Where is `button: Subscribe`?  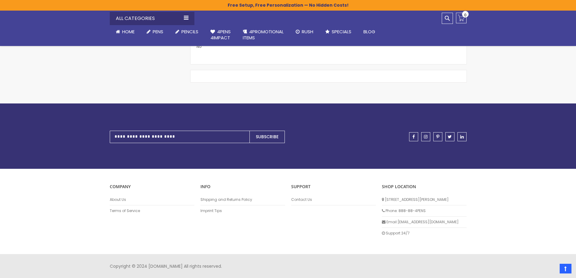 button: Subscribe is located at coordinates (267, 137).